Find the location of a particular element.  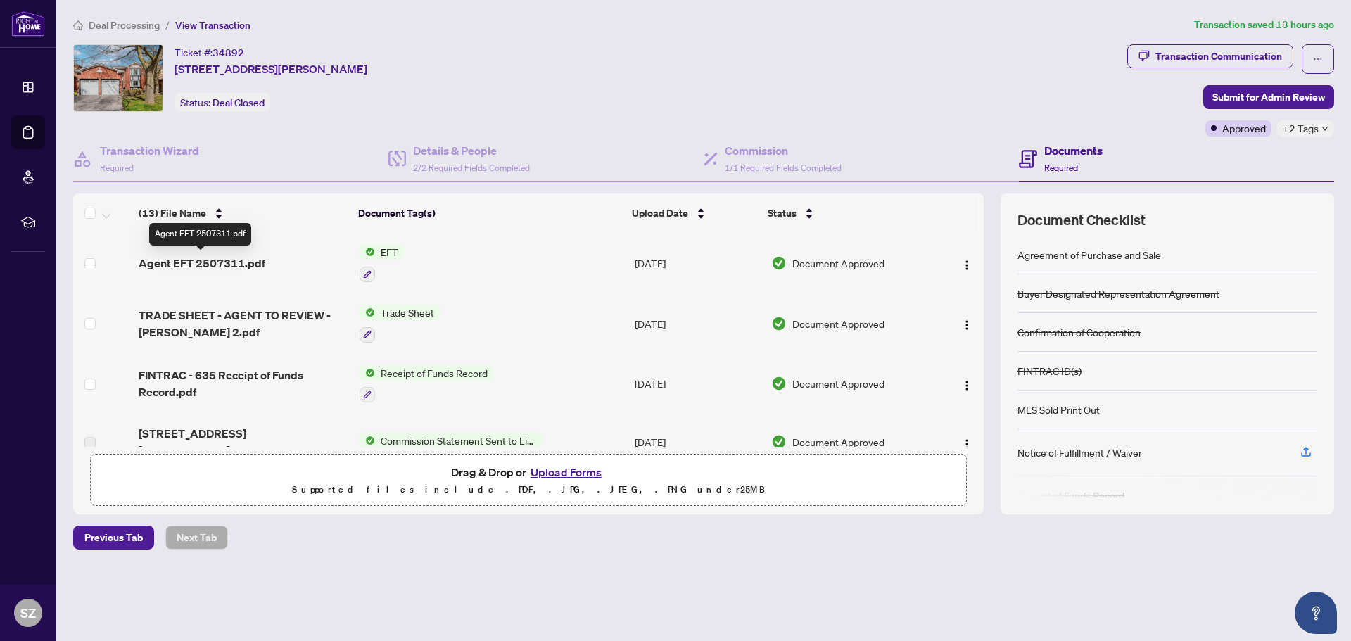

span: +2 Tags is located at coordinates (1301, 128).